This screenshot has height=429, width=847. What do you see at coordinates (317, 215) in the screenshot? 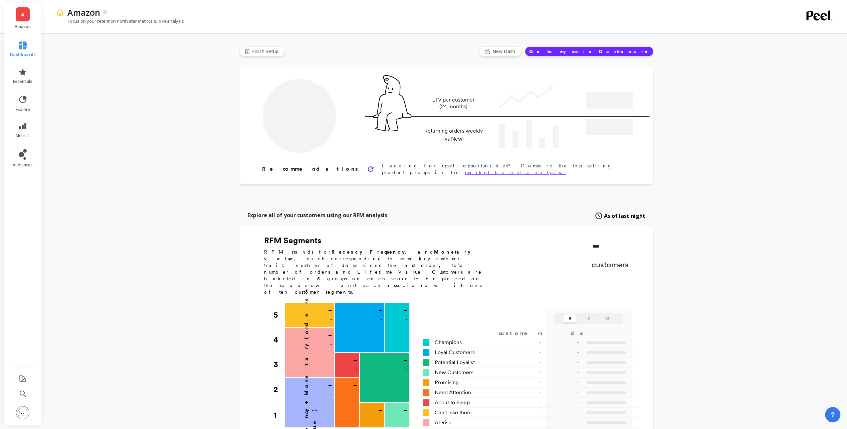
I see `p: Explore all of your customers using our RFM analysis` at bounding box center [317, 215].